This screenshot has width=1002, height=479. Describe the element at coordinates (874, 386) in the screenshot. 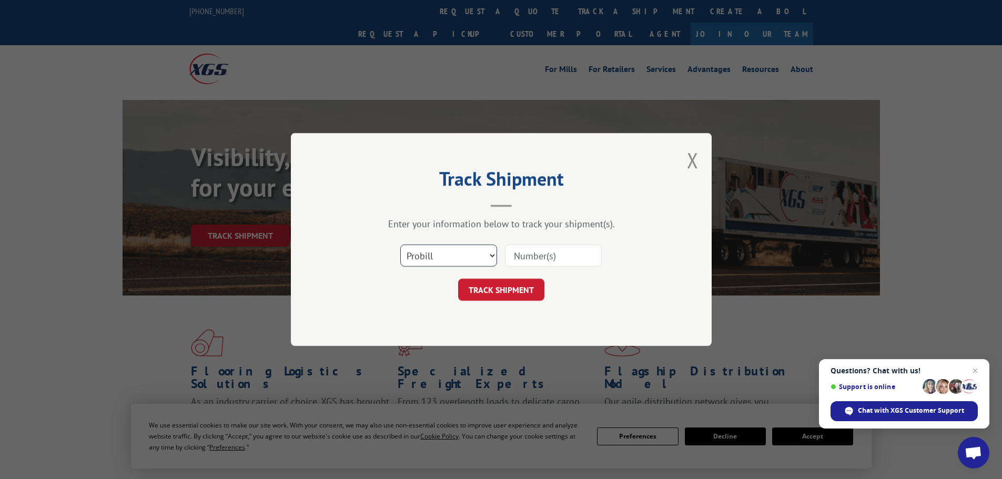

I see `span: Support is online` at that location.